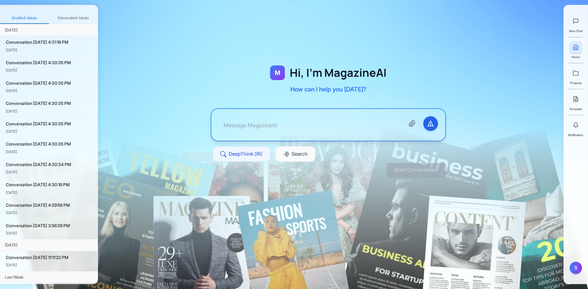  I want to click on span: Template, so click(576, 109).